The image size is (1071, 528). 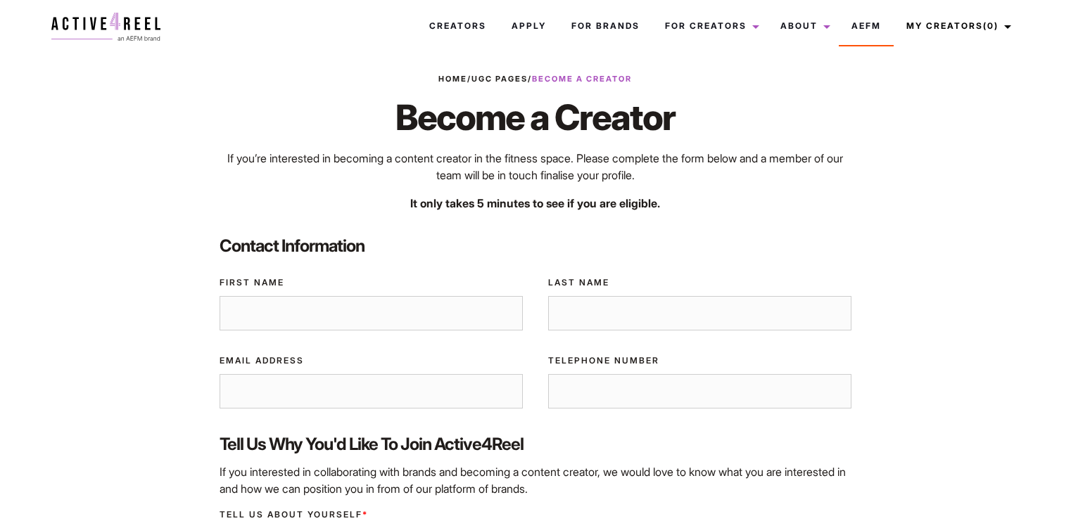 What do you see at coordinates (535, 203) in the screenshot?
I see `strong: It only takes 5 minutes to see if you are eligible.` at bounding box center [535, 203].